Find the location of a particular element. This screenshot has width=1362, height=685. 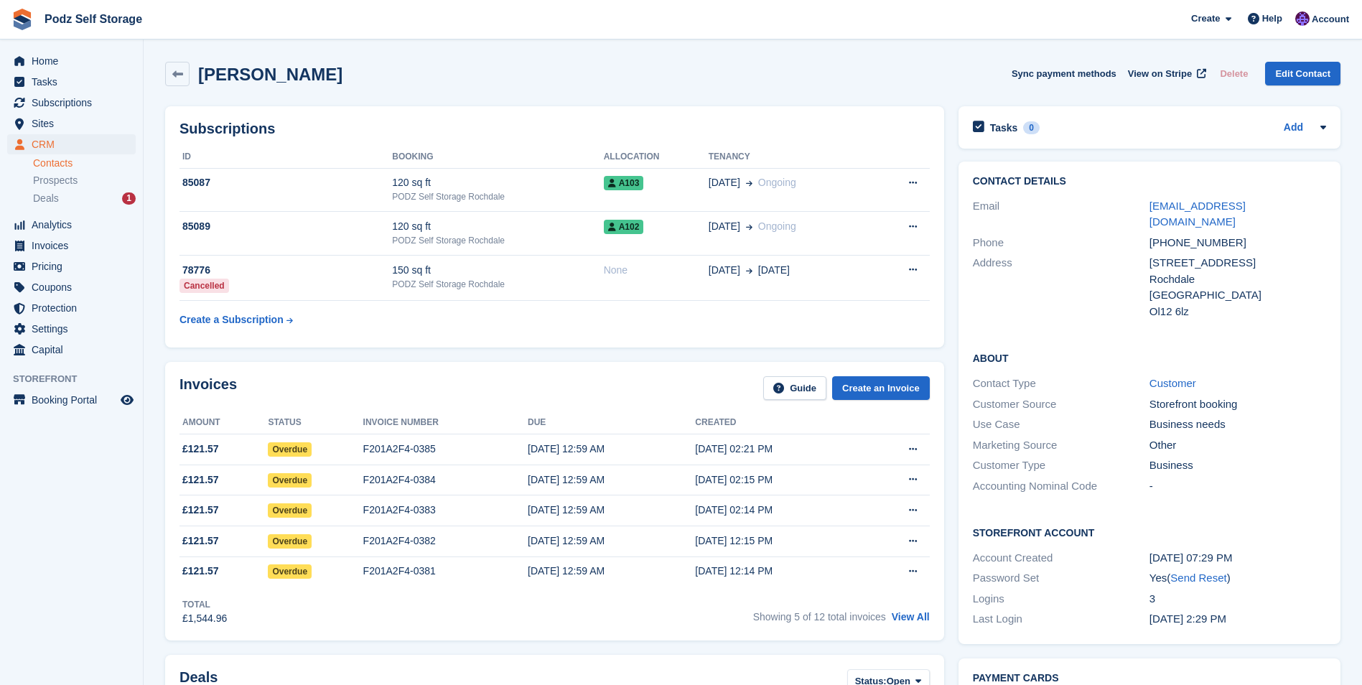

div: 85087 is located at coordinates (286, 182).